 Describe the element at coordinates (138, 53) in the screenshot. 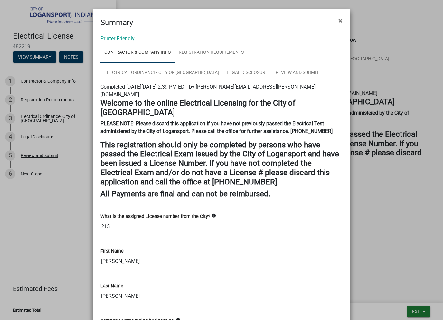

I see `a: Contractor & Company Info` at that location.